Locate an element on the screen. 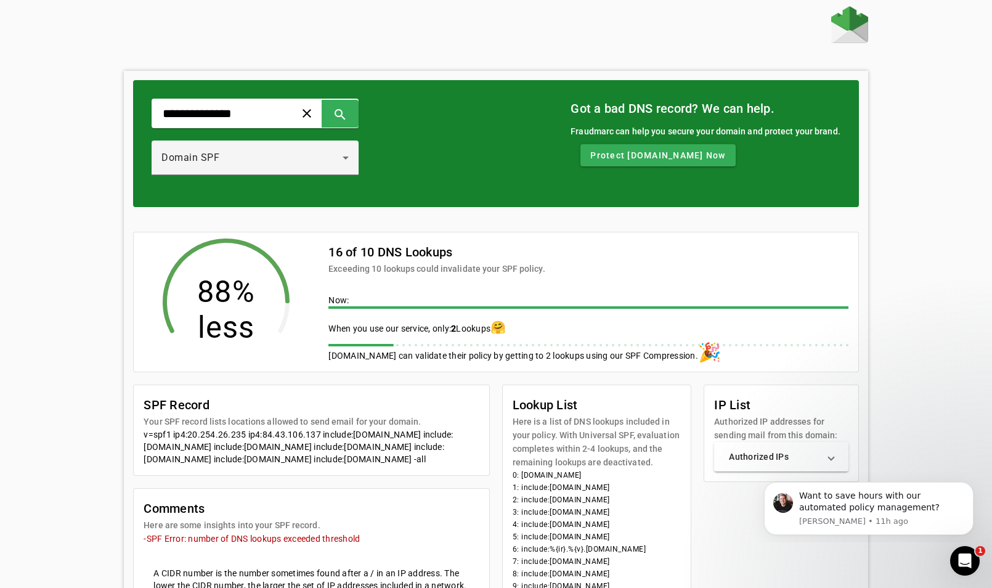  img: Fraudmarc Logo is located at coordinates (850, 25).